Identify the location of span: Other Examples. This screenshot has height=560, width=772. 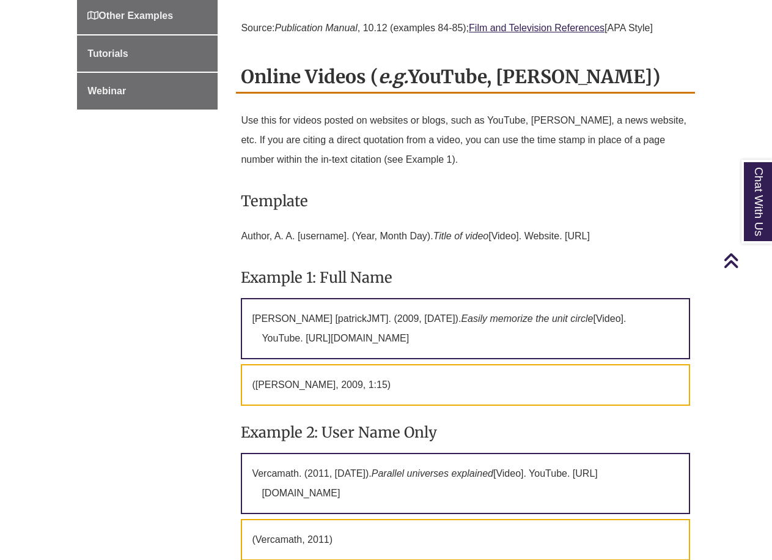
(130, 15).